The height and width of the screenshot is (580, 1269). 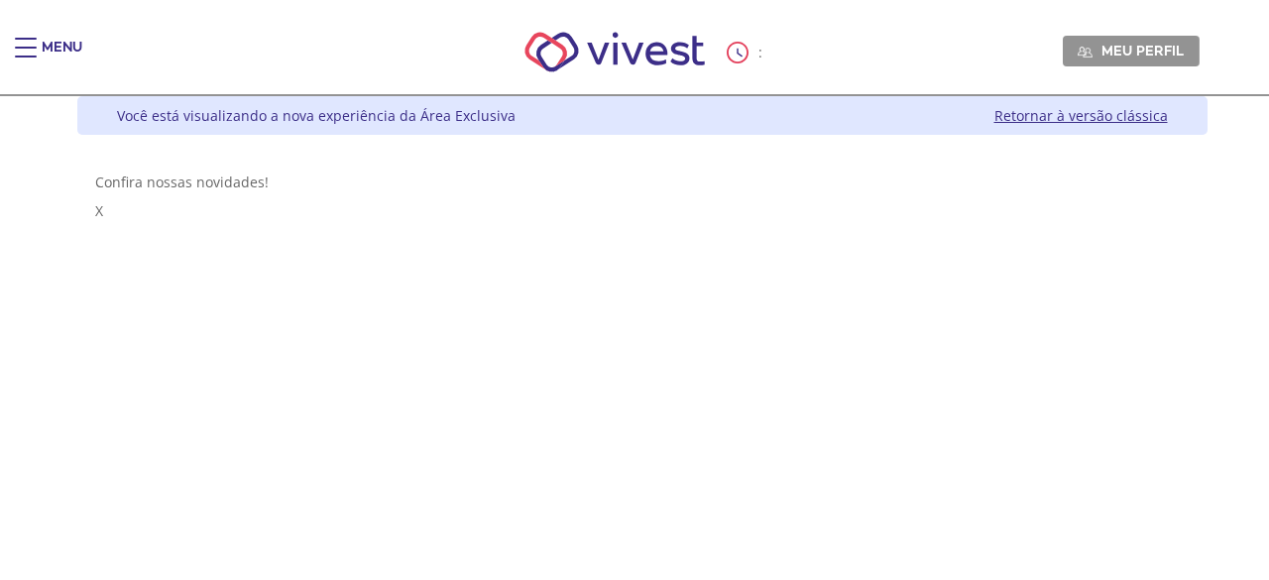 I want to click on div: Vivest, so click(x=634, y=338).